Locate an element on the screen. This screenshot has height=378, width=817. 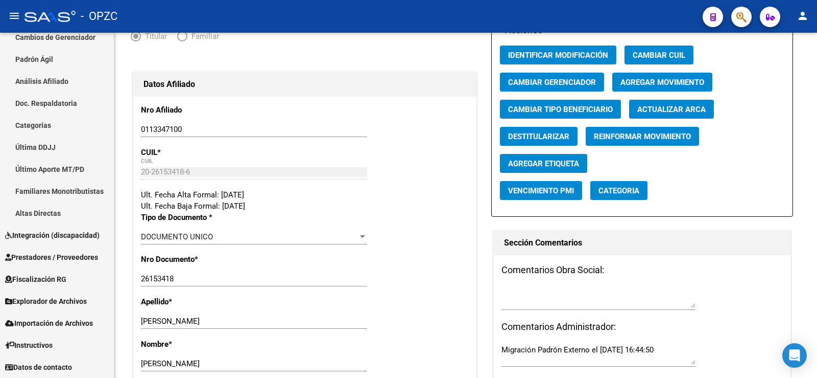
span: Datos de contacto is located at coordinates (38, 367).